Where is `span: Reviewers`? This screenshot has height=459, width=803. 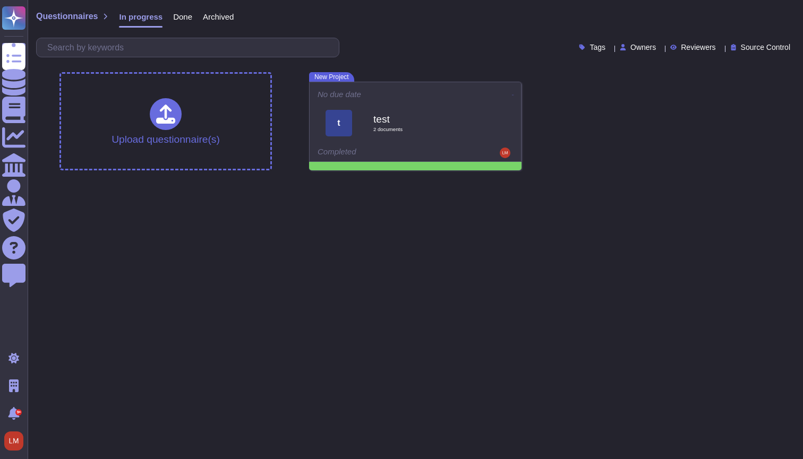 span: Reviewers is located at coordinates (698, 47).